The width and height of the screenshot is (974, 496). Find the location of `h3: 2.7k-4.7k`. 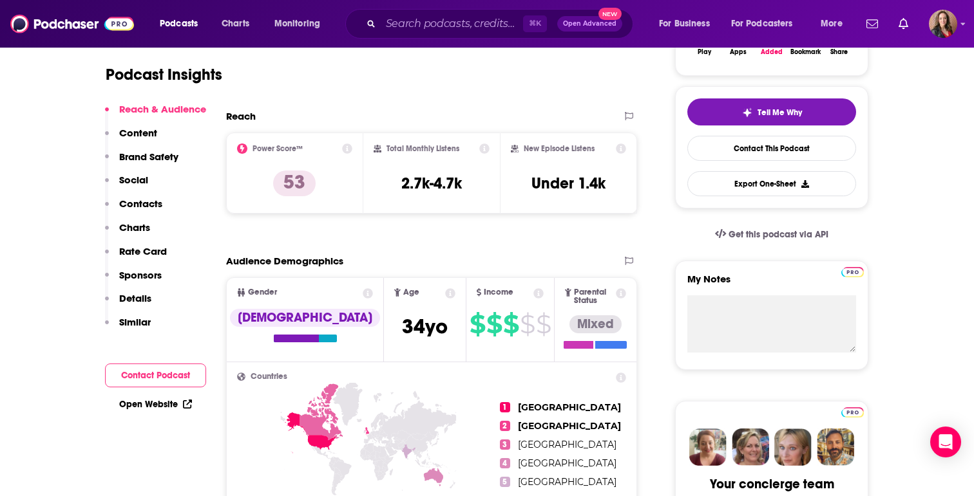

h3: 2.7k-4.7k is located at coordinates (431, 184).